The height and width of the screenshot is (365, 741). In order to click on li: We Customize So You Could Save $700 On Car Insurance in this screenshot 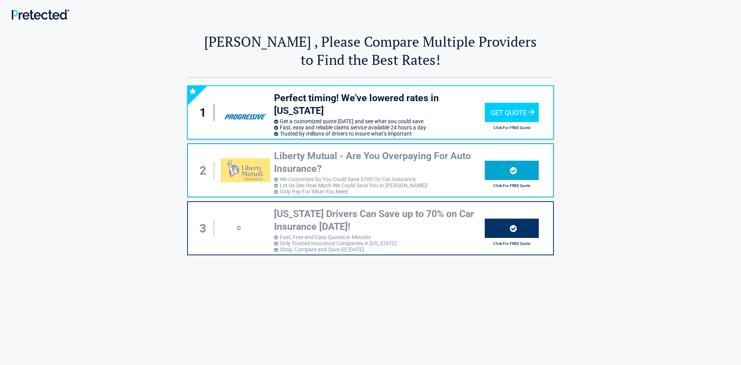, I will do `click(380, 179)`.